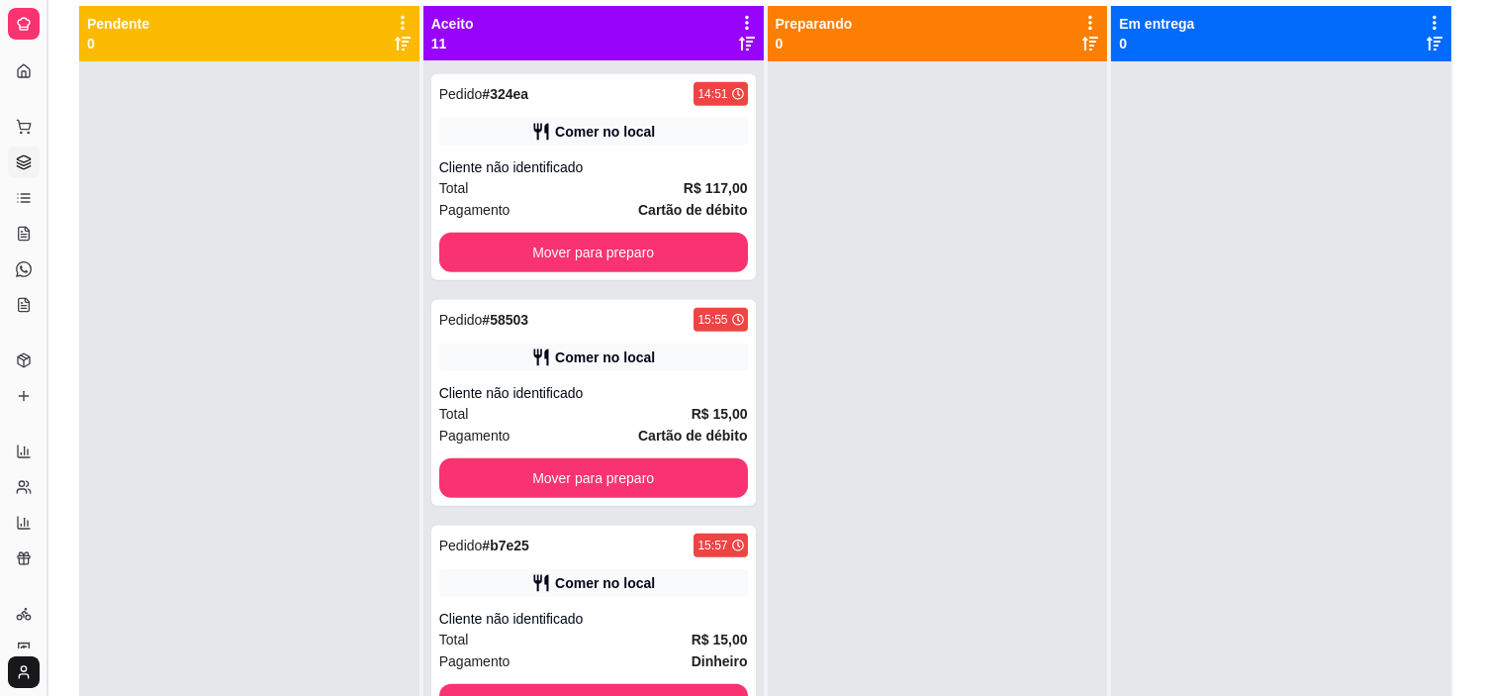  What do you see at coordinates (505, 94) in the screenshot?
I see `strong: # 324ea` at bounding box center [505, 94].